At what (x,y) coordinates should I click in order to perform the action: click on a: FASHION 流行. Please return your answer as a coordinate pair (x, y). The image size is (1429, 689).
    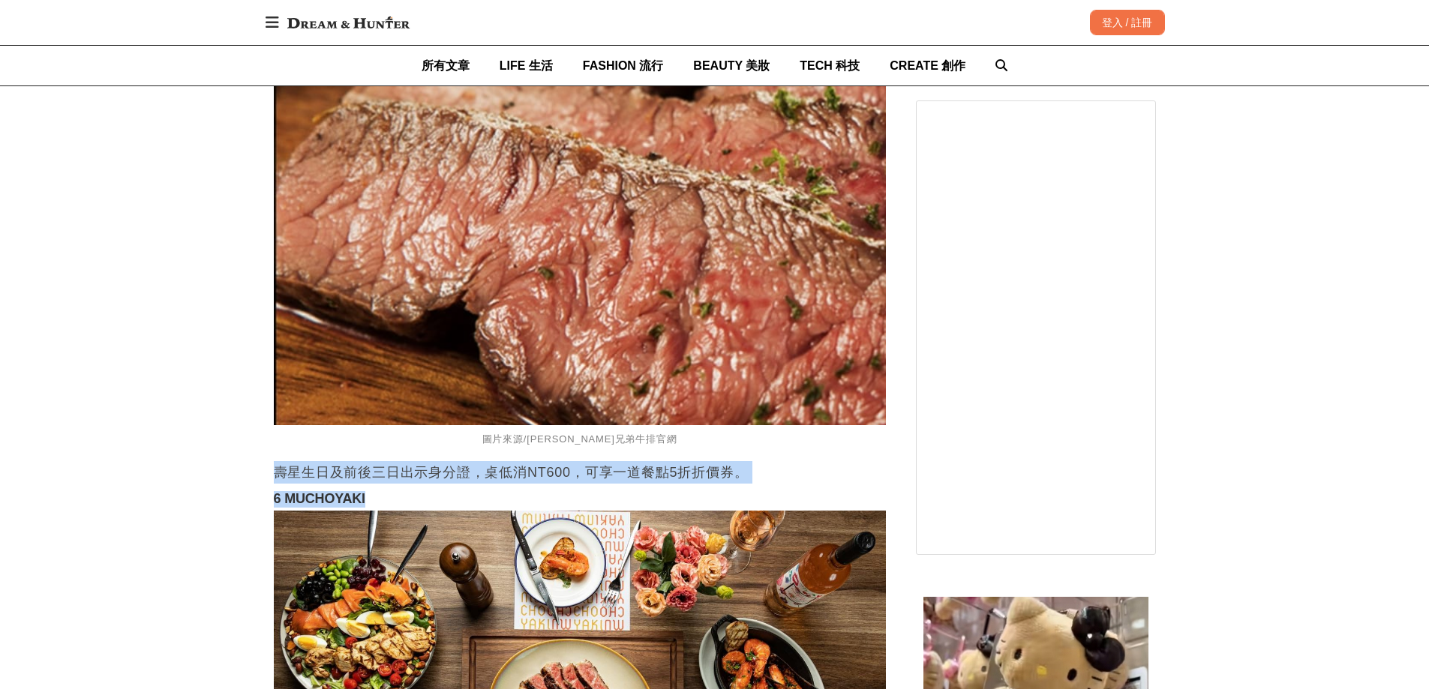
    Looking at the image, I should click on (623, 65).